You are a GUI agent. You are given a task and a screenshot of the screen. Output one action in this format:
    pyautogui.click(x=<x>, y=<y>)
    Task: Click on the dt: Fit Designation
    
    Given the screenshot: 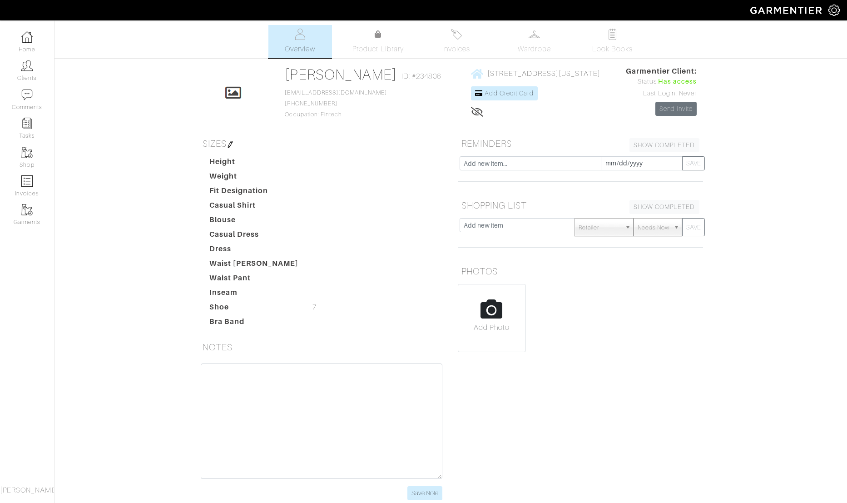 What is the action you would take?
    pyautogui.click(x=254, y=193)
    